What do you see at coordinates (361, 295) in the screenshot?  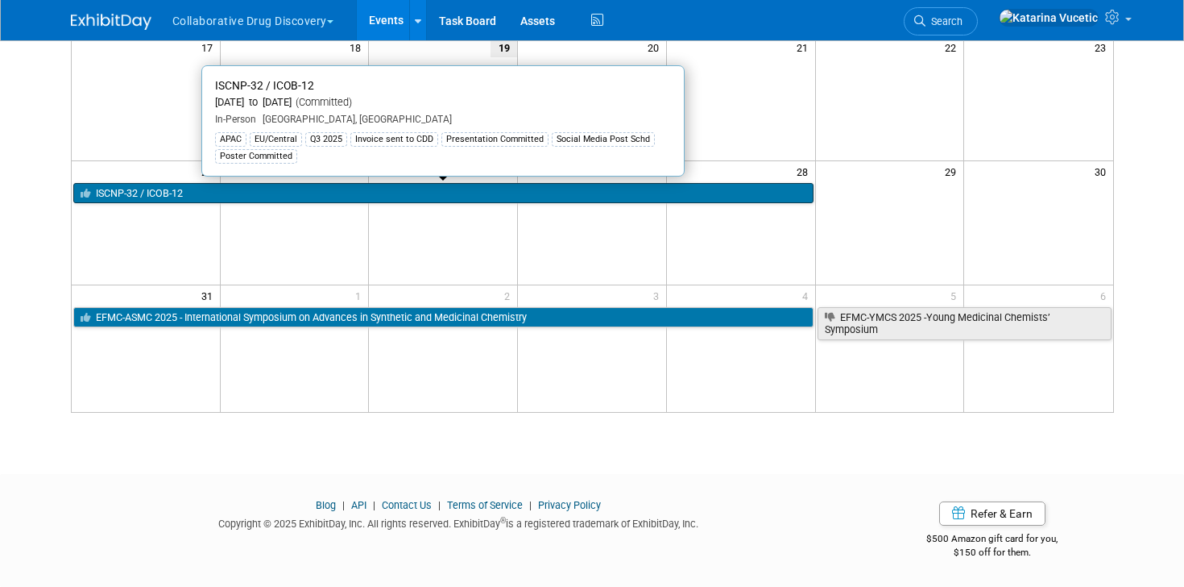 I see `span: 1` at bounding box center [361, 295].